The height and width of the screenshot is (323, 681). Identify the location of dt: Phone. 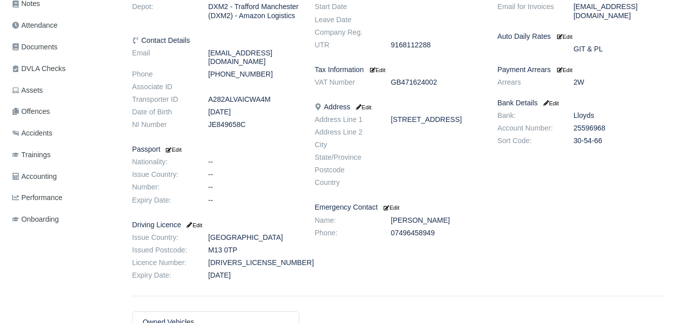
(162, 74).